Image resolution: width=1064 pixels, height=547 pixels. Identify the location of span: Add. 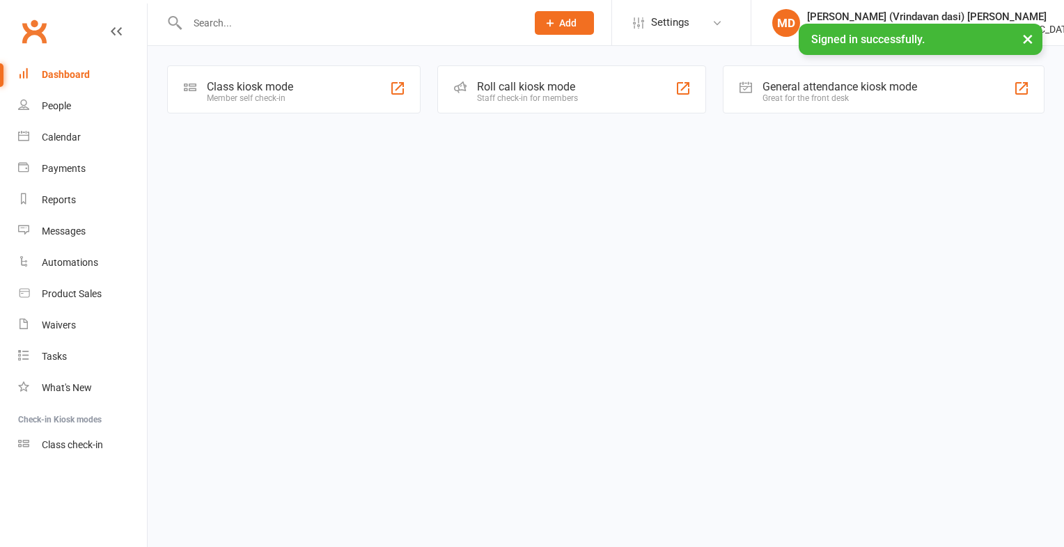
(568, 23).